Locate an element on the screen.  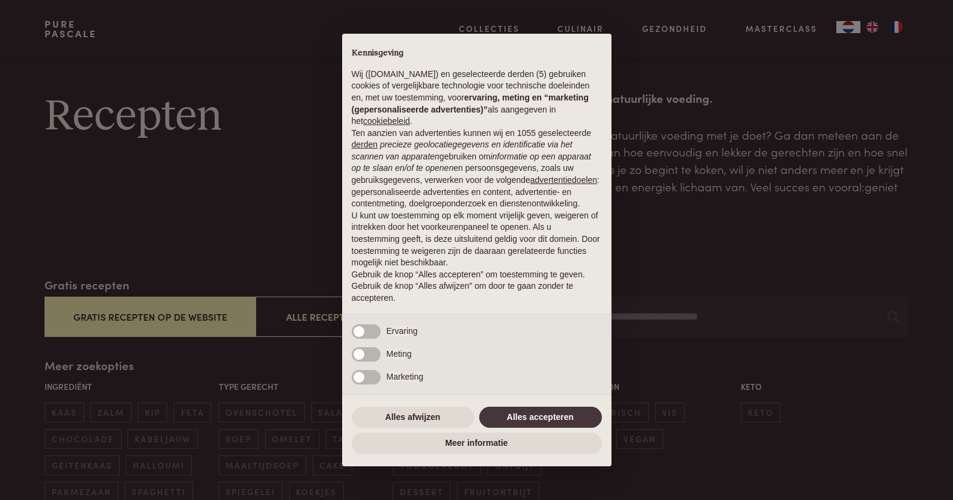
p: Gebruik de knop “Alles accepteren” om toestemming te geven. Gebruik de knop “Alles afwijzen” om d... is located at coordinates (477, 286).